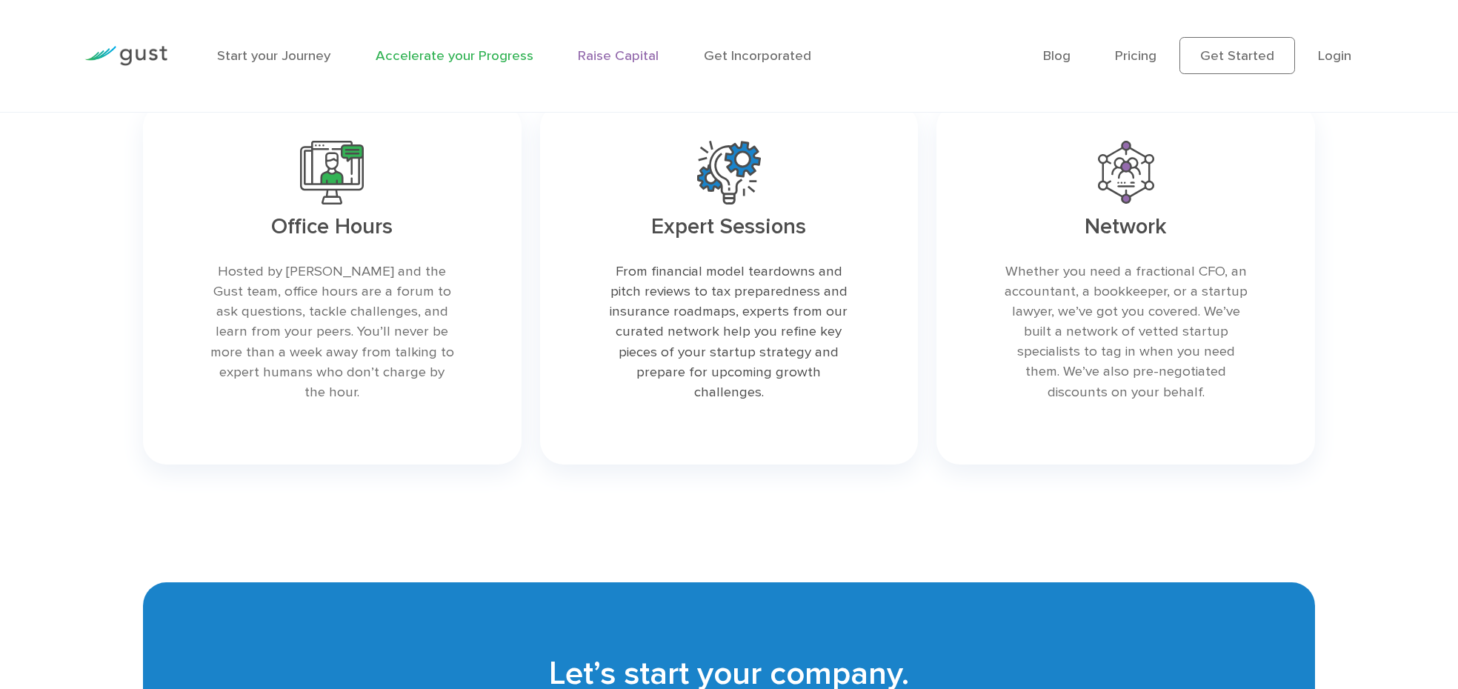 The image size is (1458, 689). Describe the element at coordinates (1237, 56) in the screenshot. I see `a: Get Started` at that location.